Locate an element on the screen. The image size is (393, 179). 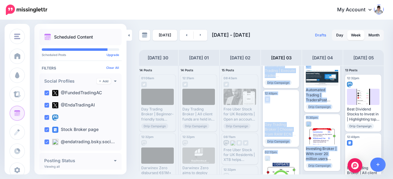
span: 13 Posts is located at coordinates (351, 70).